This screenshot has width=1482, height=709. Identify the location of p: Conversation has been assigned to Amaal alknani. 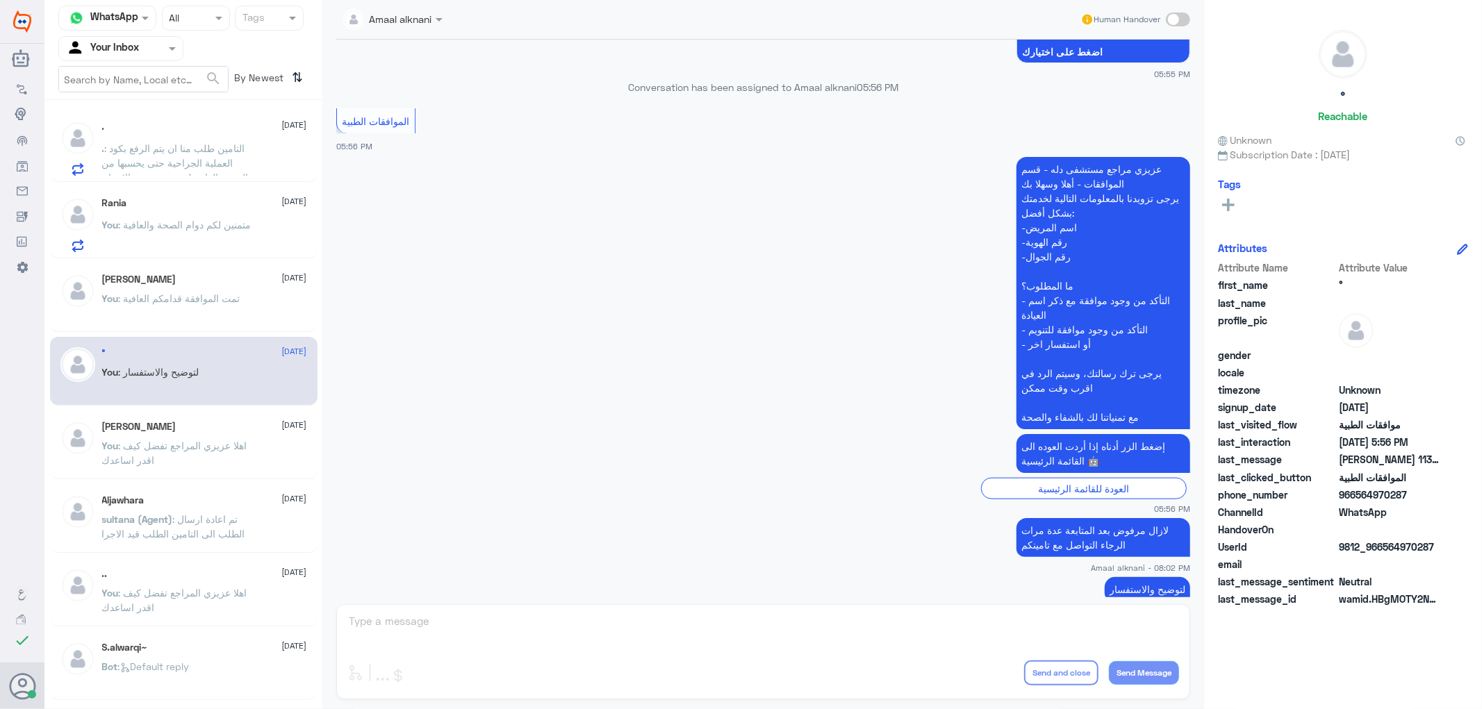
(763, 87).